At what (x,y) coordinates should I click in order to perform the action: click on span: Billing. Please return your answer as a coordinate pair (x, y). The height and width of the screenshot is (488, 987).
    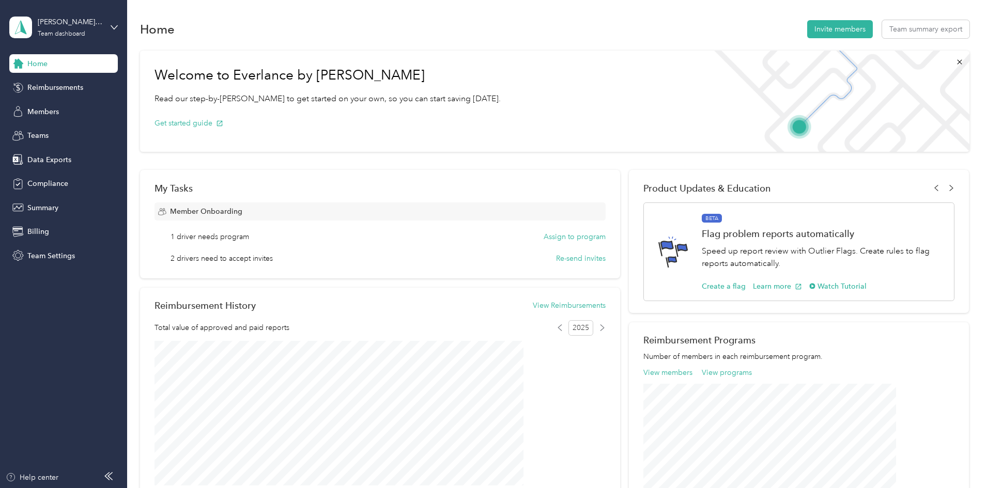
    Looking at the image, I should click on (38, 231).